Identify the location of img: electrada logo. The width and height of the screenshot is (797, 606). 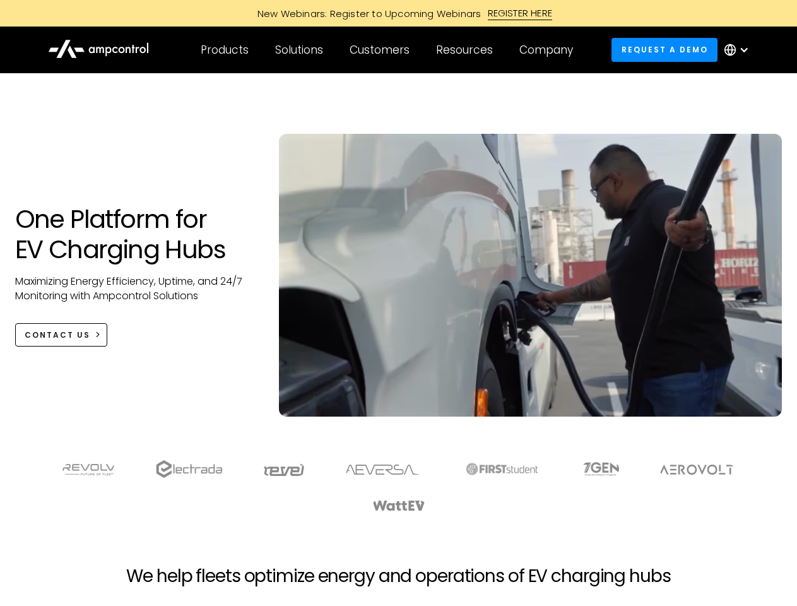
(189, 469).